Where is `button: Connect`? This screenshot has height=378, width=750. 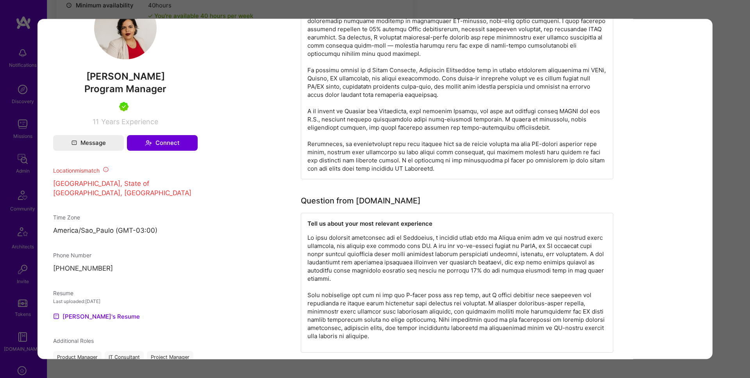 button: Connect is located at coordinates (162, 143).